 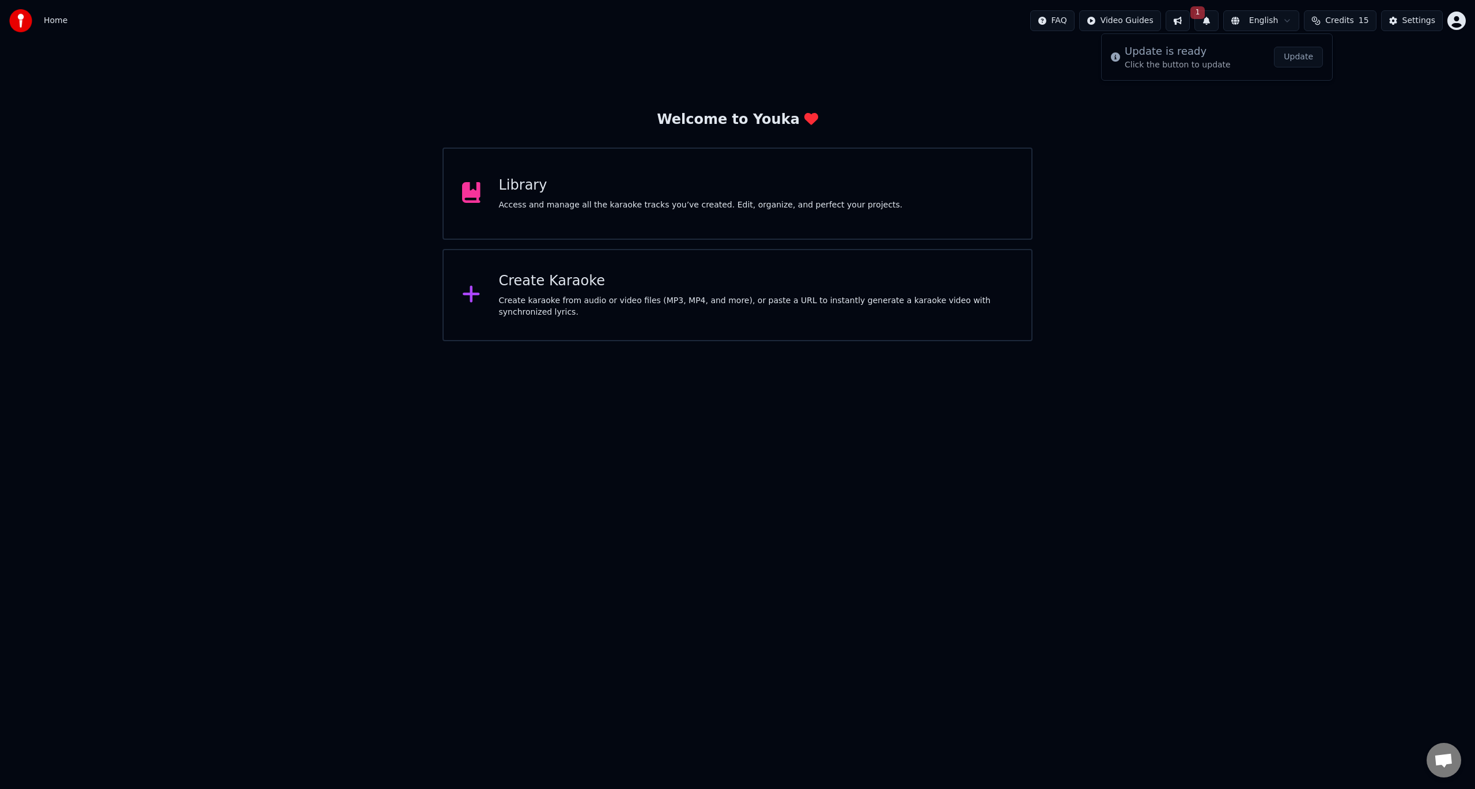 What do you see at coordinates (738, 120) in the screenshot?
I see `div: Welcome to Youka` at bounding box center [738, 120].